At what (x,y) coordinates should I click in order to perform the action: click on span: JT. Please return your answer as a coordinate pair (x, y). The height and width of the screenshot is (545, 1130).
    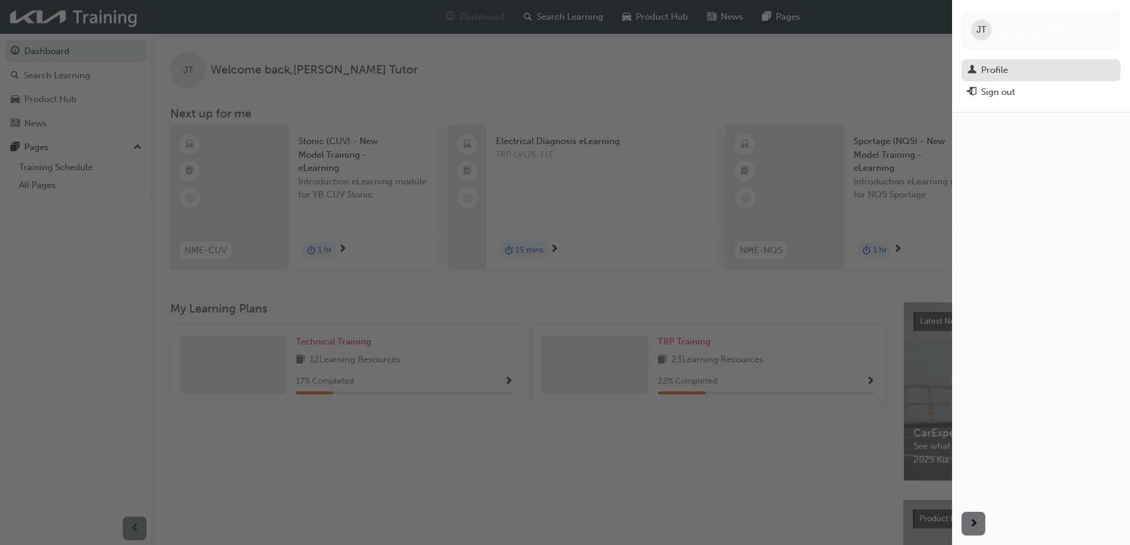
    Looking at the image, I should click on (981, 30).